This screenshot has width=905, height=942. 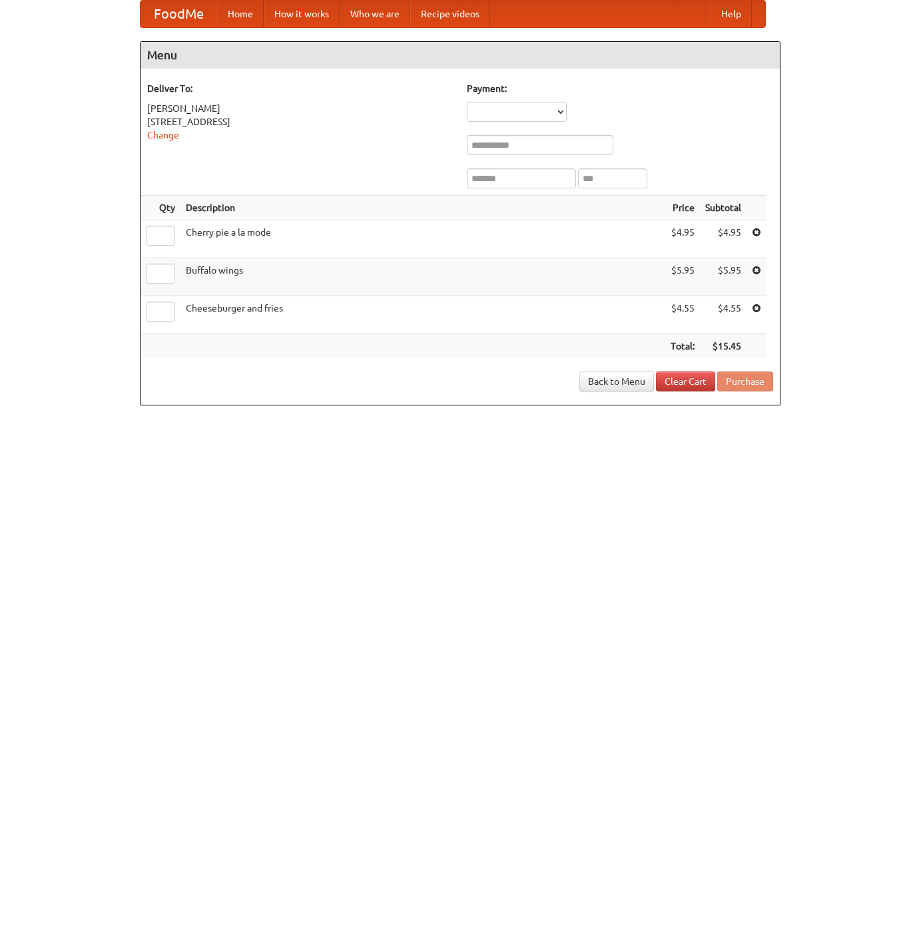 What do you see at coordinates (682, 208) in the screenshot?
I see `th: Price` at bounding box center [682, 208].